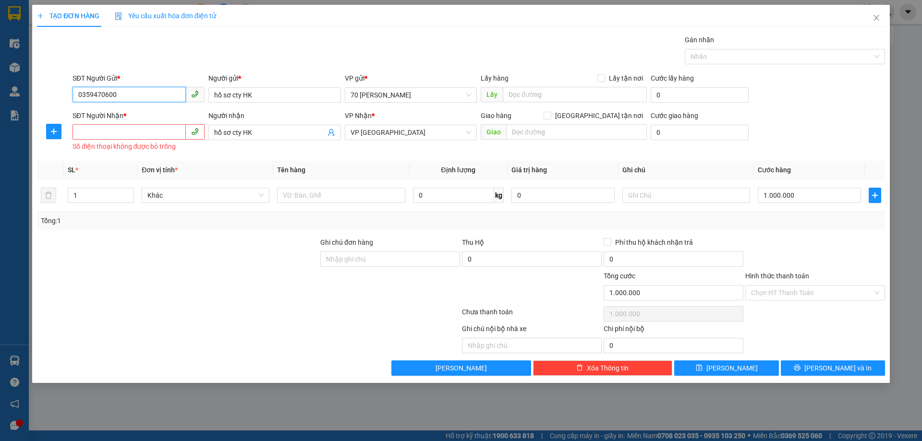 The width and height of the screenshot is (922, 441). I want to click on div: SĐT Người Nhận, so click(138, 116).